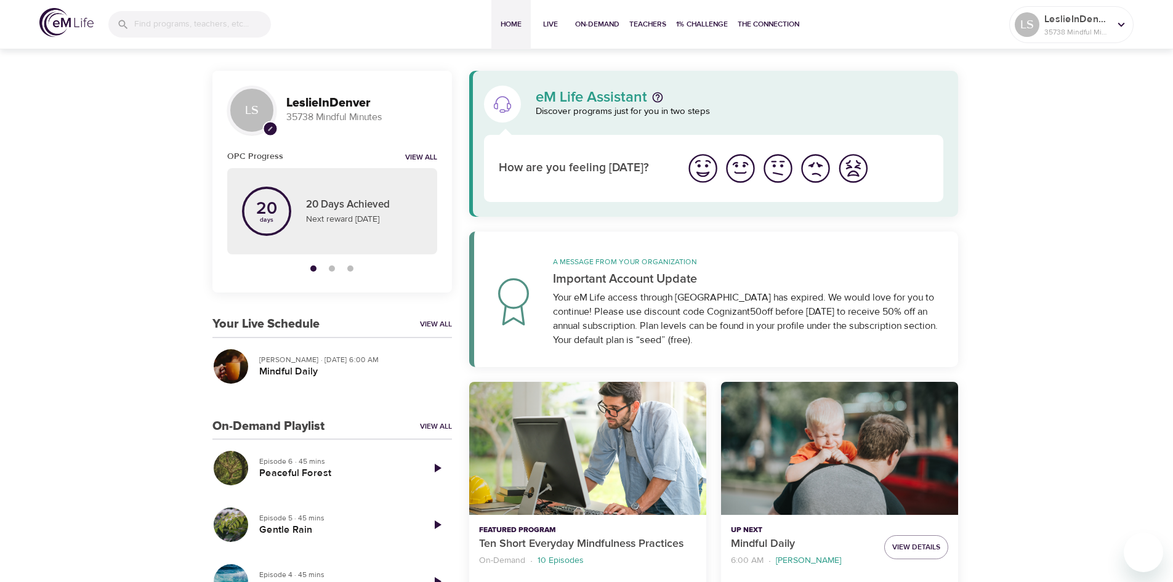 This screenshot has height=582, width=1173. What do you see at coordinates (1077, 19) in the screenshot?
I see `p: LeslieInDenver` at bounding box center [1077, 19].